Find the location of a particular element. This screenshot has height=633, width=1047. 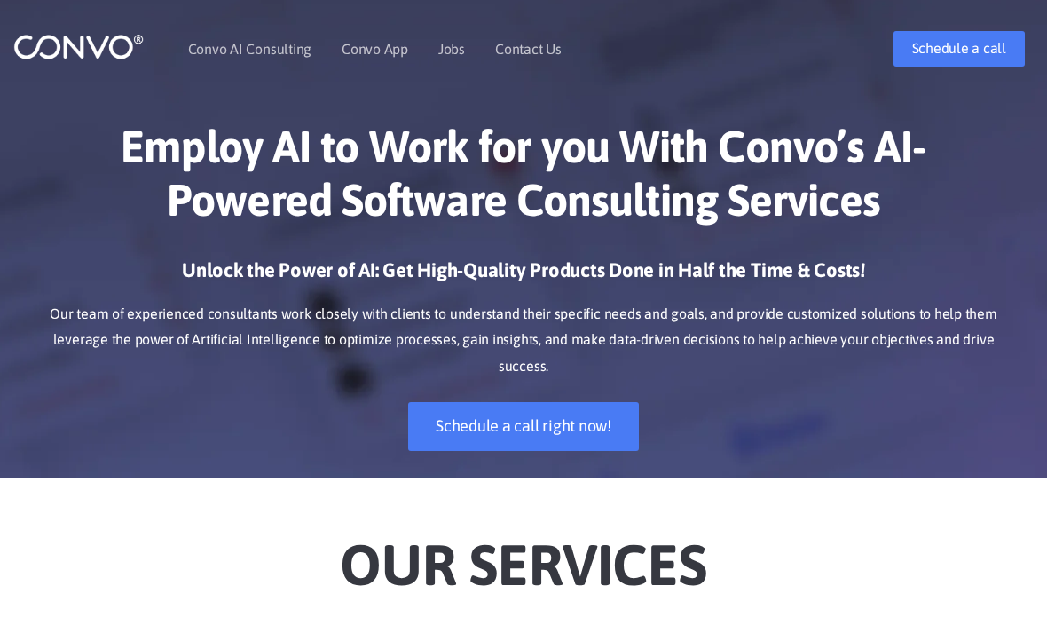

h3: Unlock the Power of AI: Get High-Quality Products Done in Half the Time & Costs! is located at coordinates (524, 277).